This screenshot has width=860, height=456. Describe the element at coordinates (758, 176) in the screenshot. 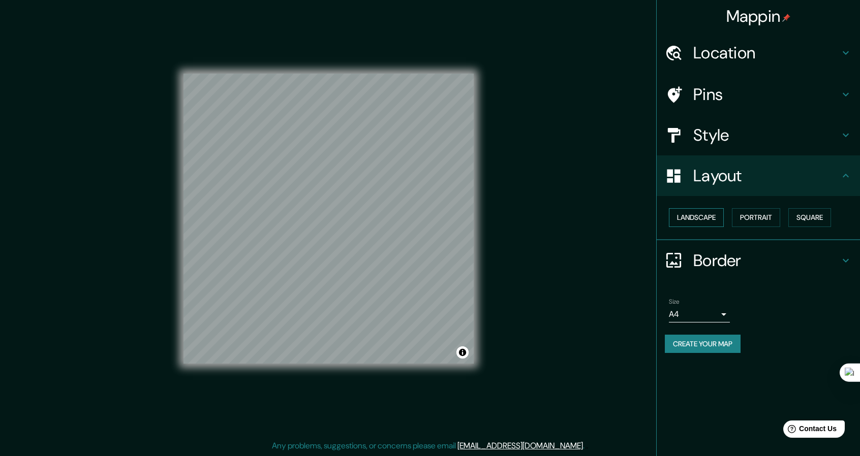

I see `div: Layout` at that location.